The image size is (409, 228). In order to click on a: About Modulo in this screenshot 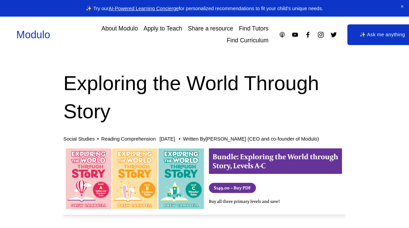, I will do `click(120, 29)`.